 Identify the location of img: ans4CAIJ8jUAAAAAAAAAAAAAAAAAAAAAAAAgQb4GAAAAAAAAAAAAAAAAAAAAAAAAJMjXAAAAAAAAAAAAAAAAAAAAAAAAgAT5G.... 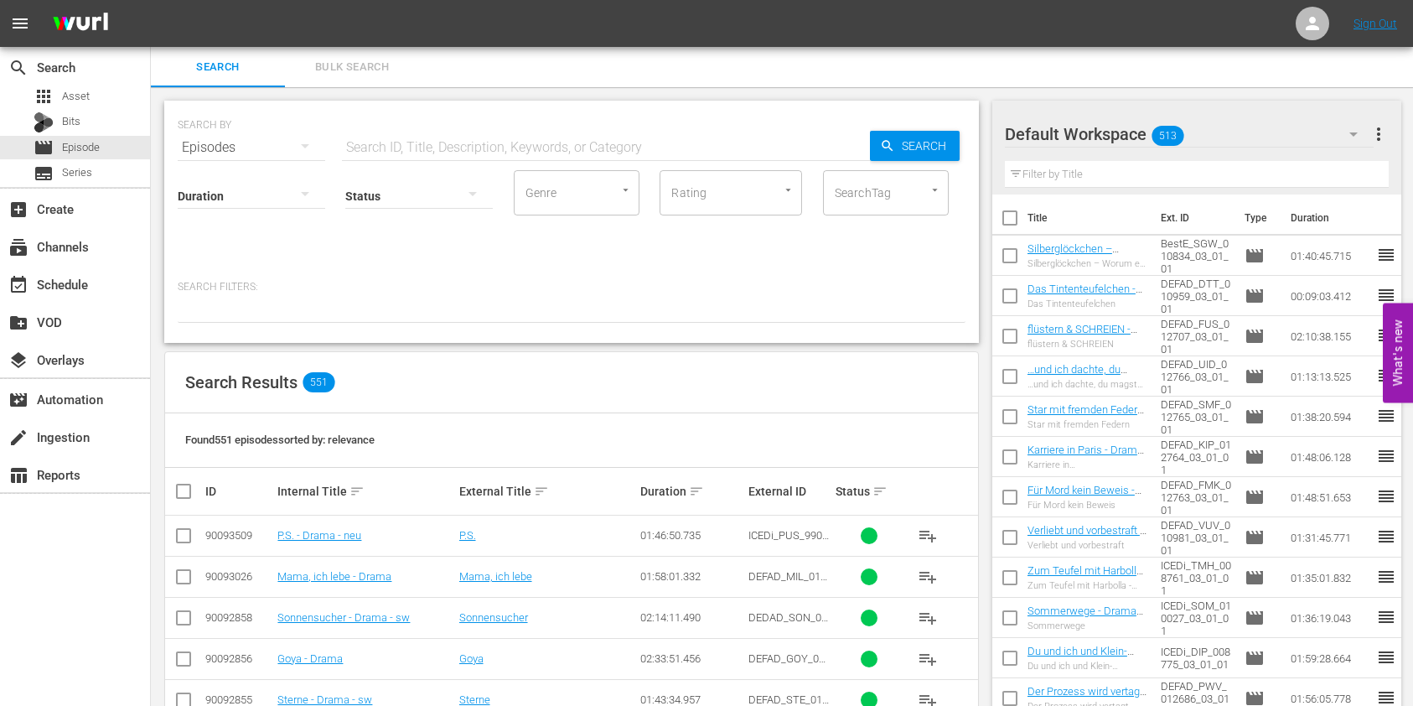
(80, 23).